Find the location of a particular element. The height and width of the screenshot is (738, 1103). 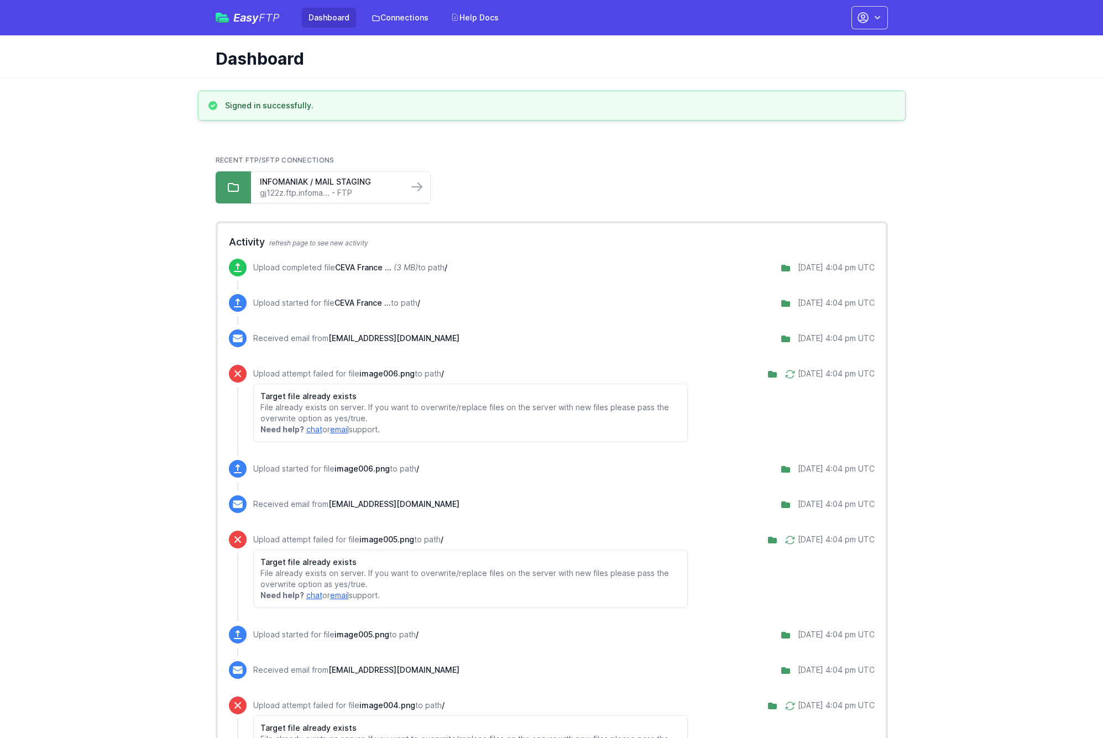

a: Connections is located at coordinates (400, 18).